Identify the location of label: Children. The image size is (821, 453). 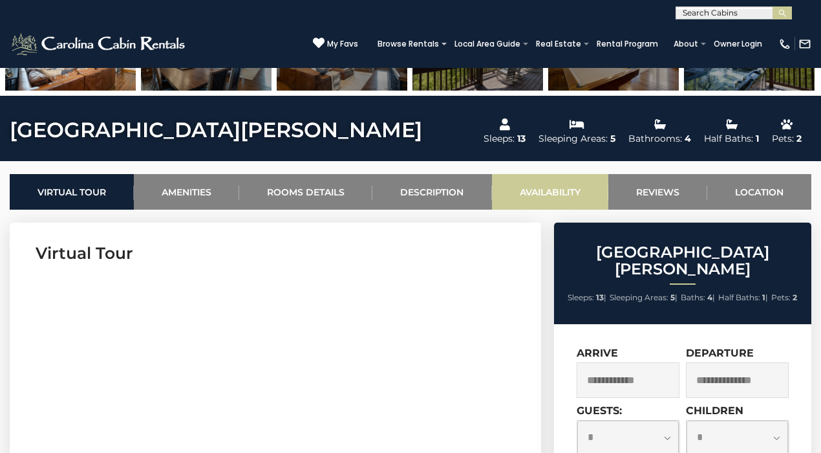
(715, 410).